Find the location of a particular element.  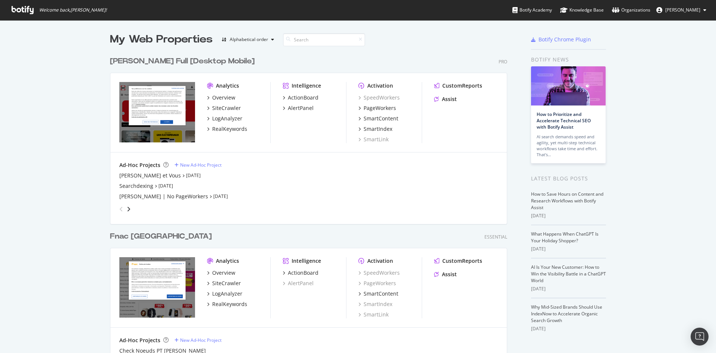

img: website_grey.svg is located at coordinates (15, 22).